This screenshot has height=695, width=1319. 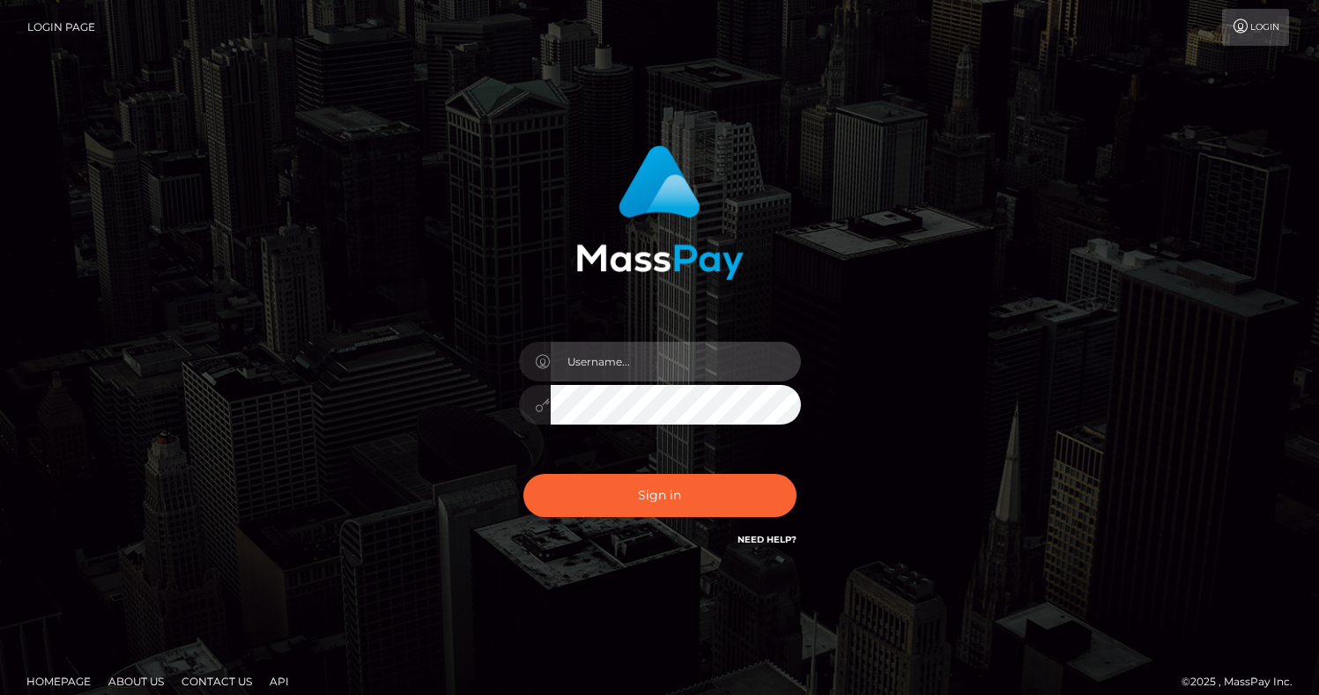 What do you see at coordinates (58, 681) in the screenshot?
I see `a: Homepage` at bounding box center [58, 681].